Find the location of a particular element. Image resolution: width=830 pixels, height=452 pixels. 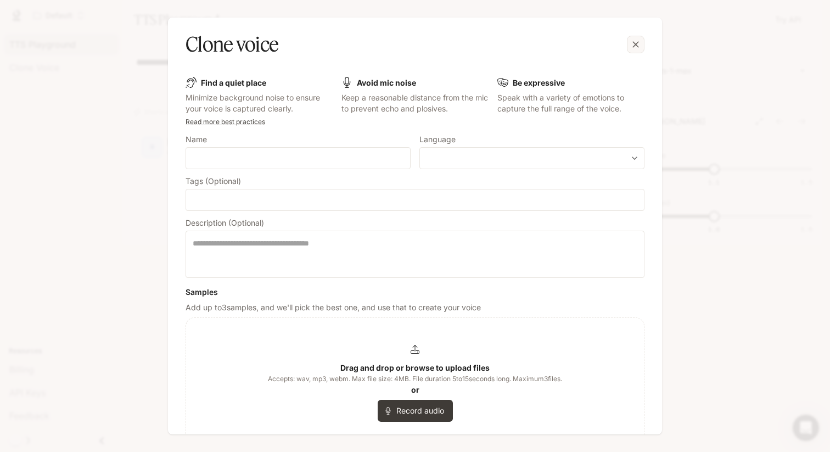

p: Name is located at coordinates (196, 139).